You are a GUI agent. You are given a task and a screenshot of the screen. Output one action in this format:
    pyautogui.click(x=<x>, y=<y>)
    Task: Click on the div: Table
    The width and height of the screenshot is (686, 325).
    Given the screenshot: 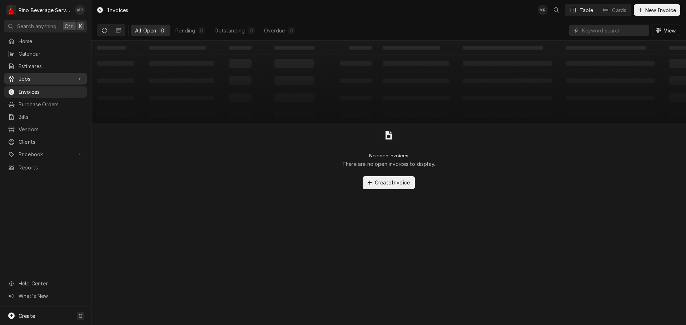 What is the action you would take?
    pyautogui.click(x=586, y=10)
    